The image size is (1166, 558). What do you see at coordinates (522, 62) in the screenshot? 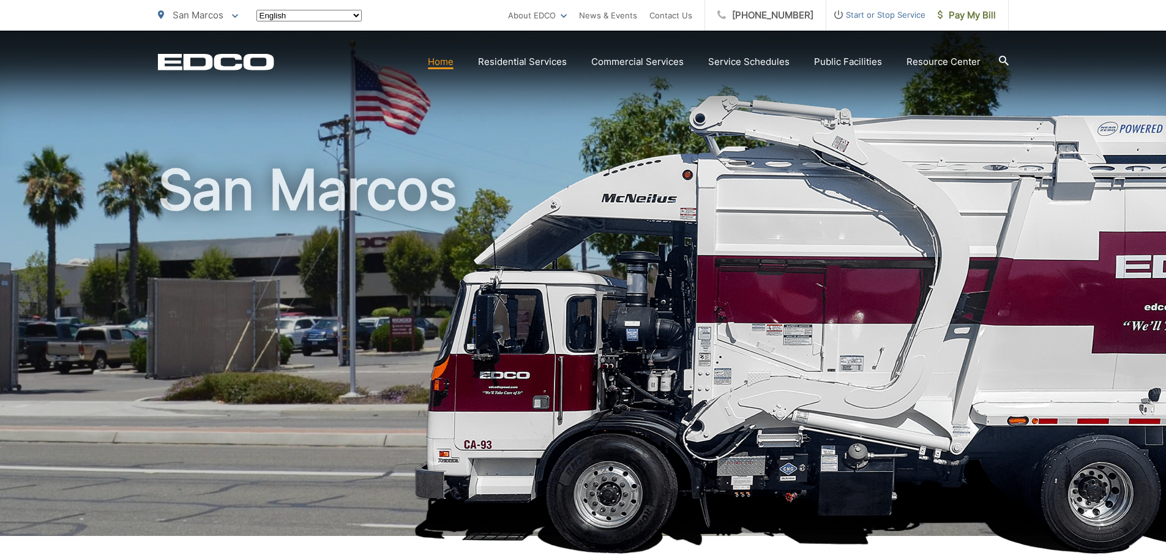
I see `a: Residential Services` at bounding box center [522, 62].